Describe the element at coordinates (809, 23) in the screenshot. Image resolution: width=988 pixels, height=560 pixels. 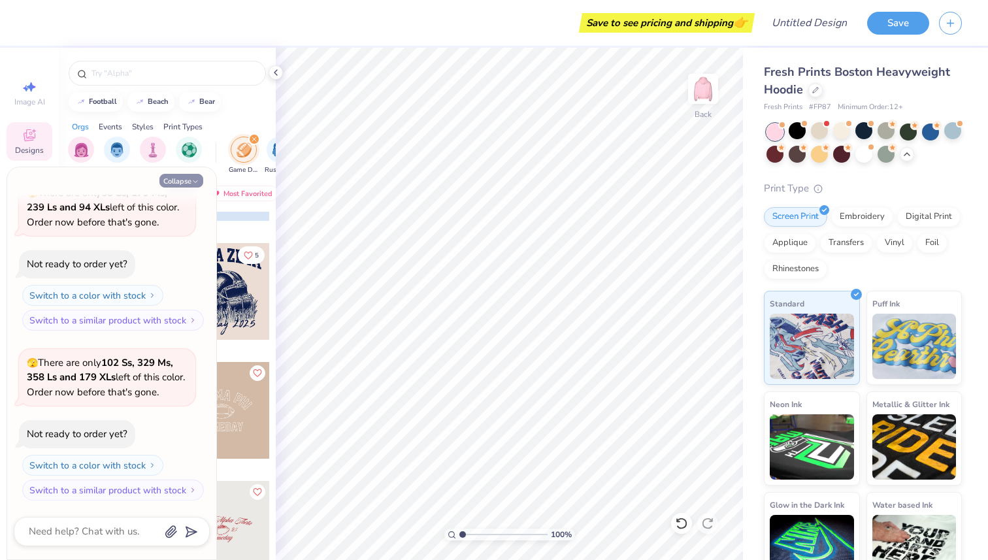
I see `input: Untitled Design` at that location.